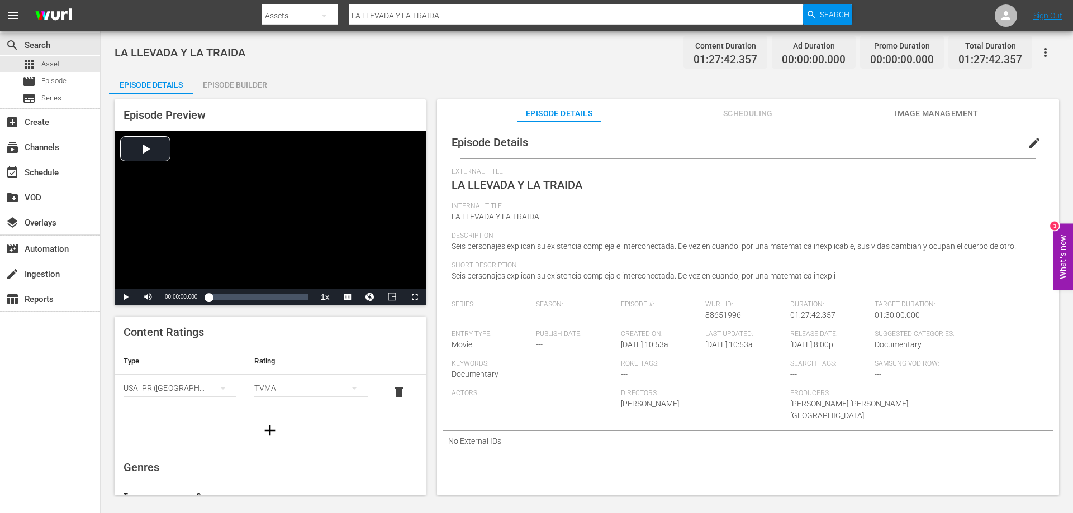 The image size is (1073, 513). I want to click on span: 88651996, so click(723, 315).